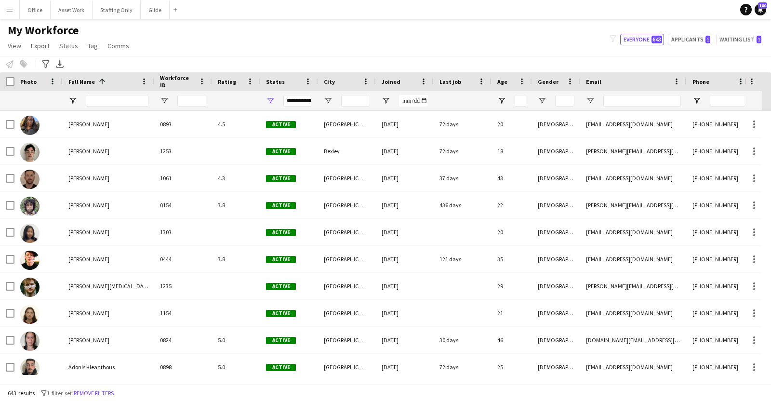  I want to click on input: Email Filter Input, so click(642, 101).